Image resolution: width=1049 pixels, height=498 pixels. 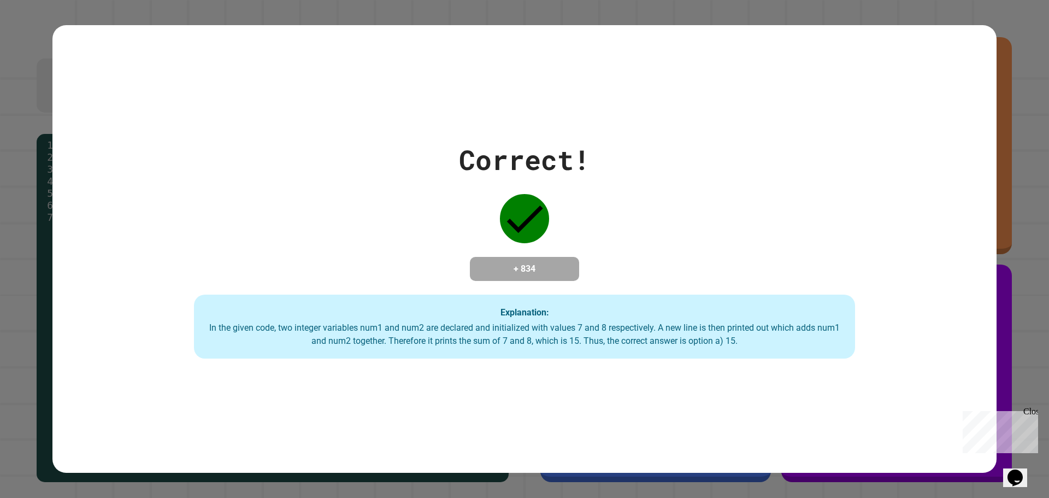 I want to click on div: Correct!, so click(x=525, y=160).